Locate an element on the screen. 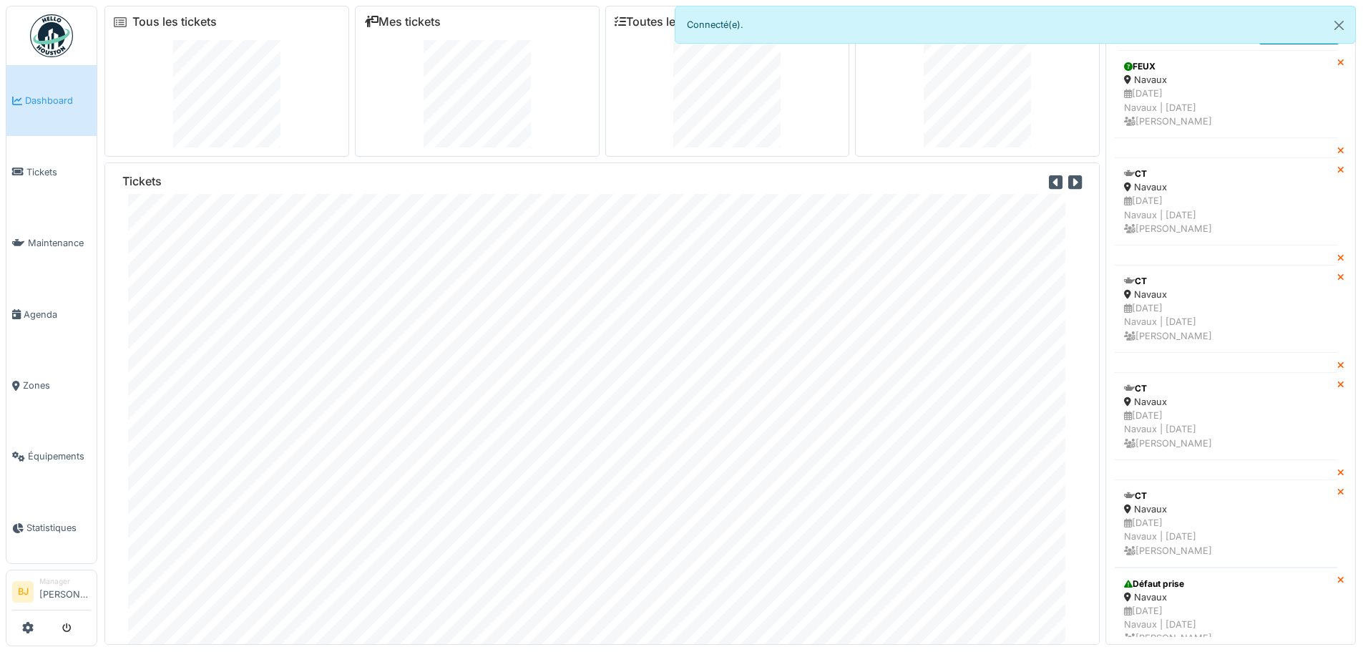 The height and width of the screenshot is (652, 1363). span: Maintenance is located at coordinates (59, 243).